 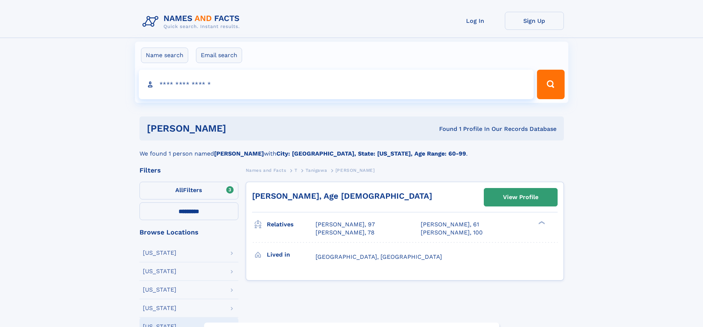 What do you see at coordinates (316, 170) in the screenshot?
I see `a: Tanigawa` at bounding box center [316, 170].